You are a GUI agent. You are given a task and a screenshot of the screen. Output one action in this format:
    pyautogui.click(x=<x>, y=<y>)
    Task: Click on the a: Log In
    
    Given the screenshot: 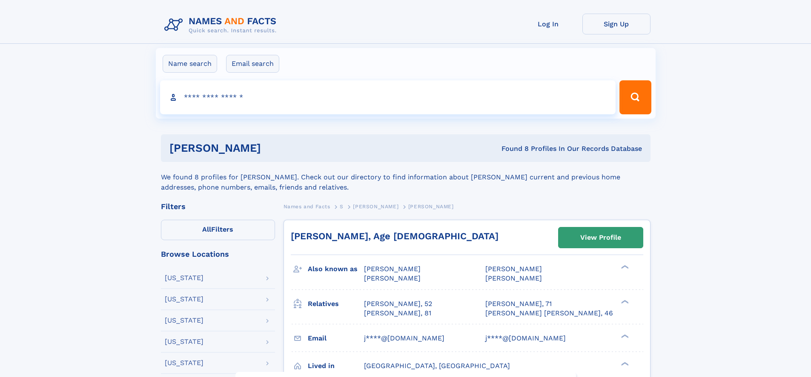 What is the action you would take?
    pyautogui.click(x=548, y=24)
    